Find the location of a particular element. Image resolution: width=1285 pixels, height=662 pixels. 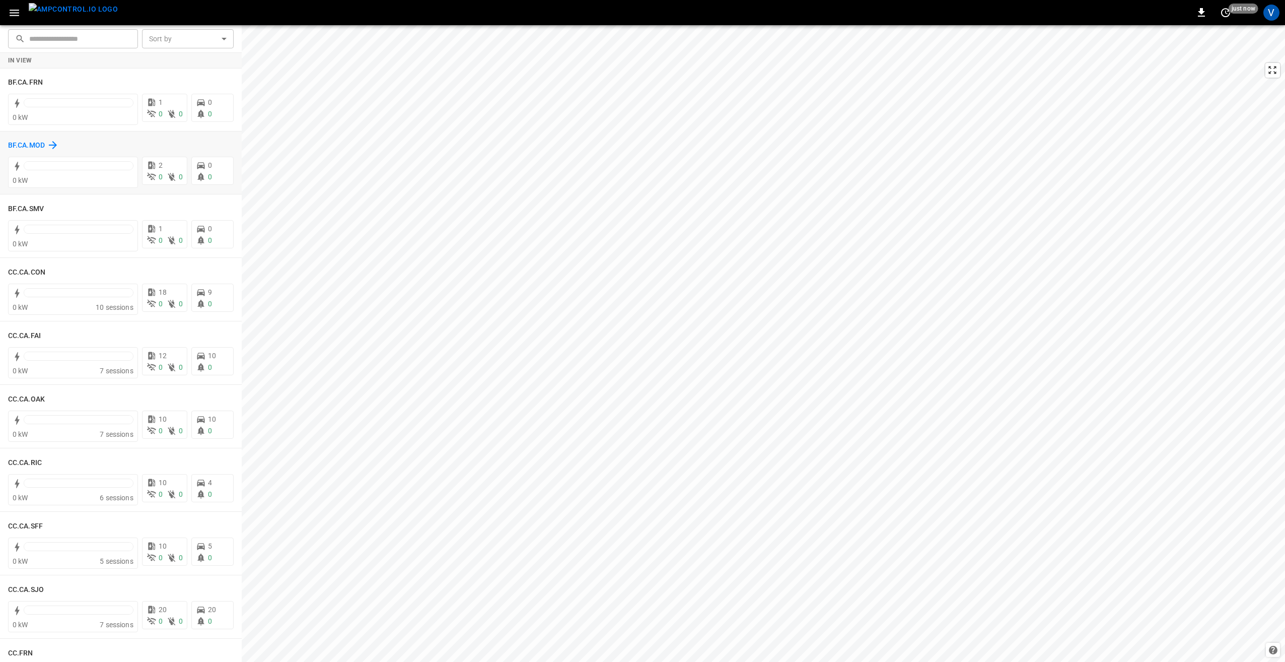

h6: BF.CA.MOD is located at coordinates (26, 145).